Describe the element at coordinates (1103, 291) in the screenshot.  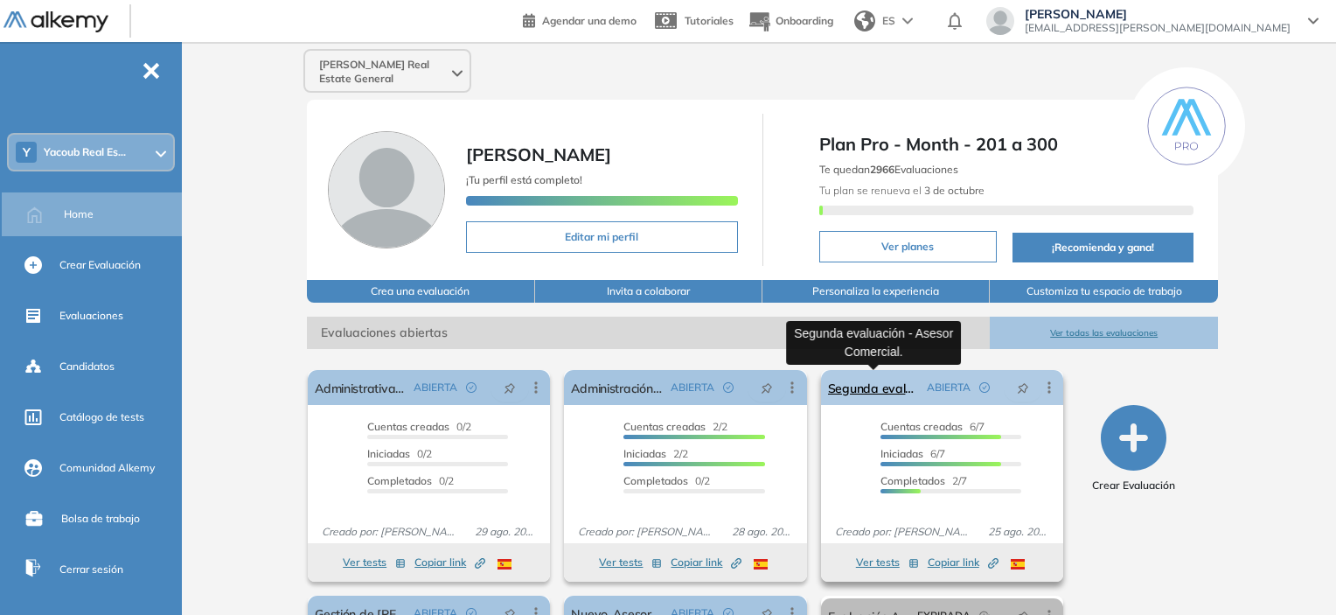
I see `button: Customiza tu espacio de trabajo` at that location.